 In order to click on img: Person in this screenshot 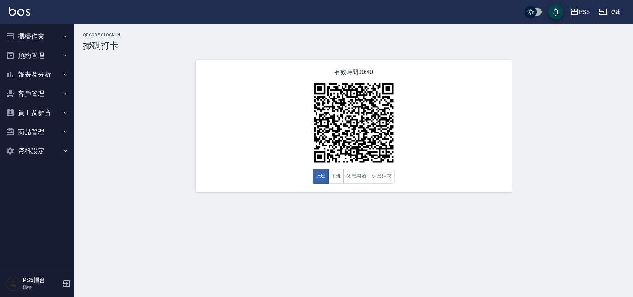, I will do `click(13, 284)`.